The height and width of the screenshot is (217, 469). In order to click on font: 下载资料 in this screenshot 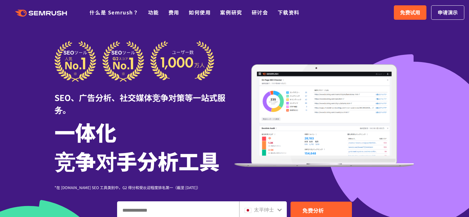, I will do `click(289, 12)`.